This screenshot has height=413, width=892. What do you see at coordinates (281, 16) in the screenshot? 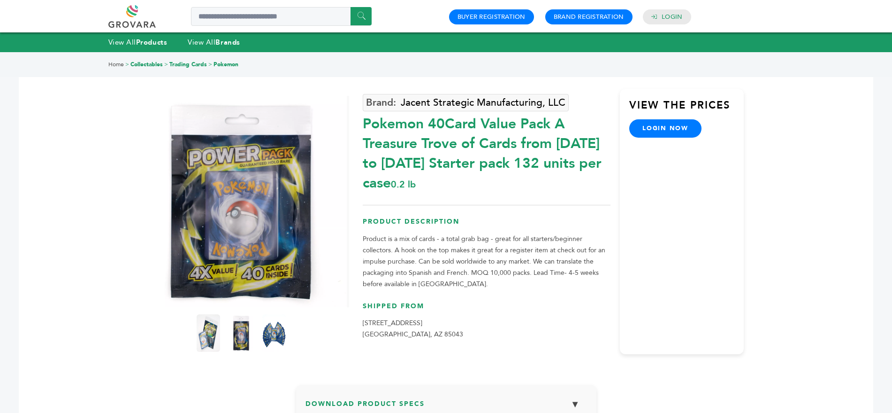
I see `input: Search a product or brand...` at bounding box center [281, 16].